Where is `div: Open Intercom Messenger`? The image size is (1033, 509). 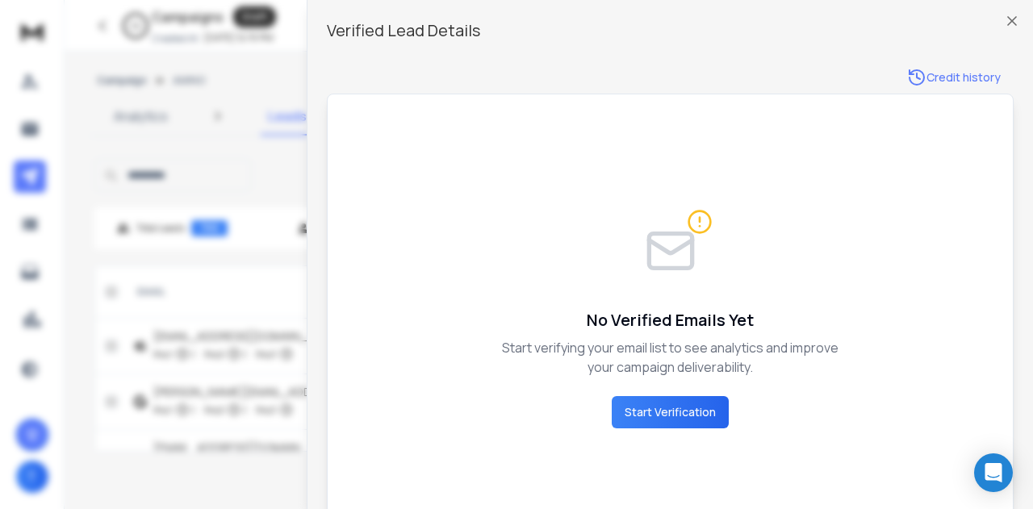 div: Open Intercom Messenger is located at coordinates (994, 473).